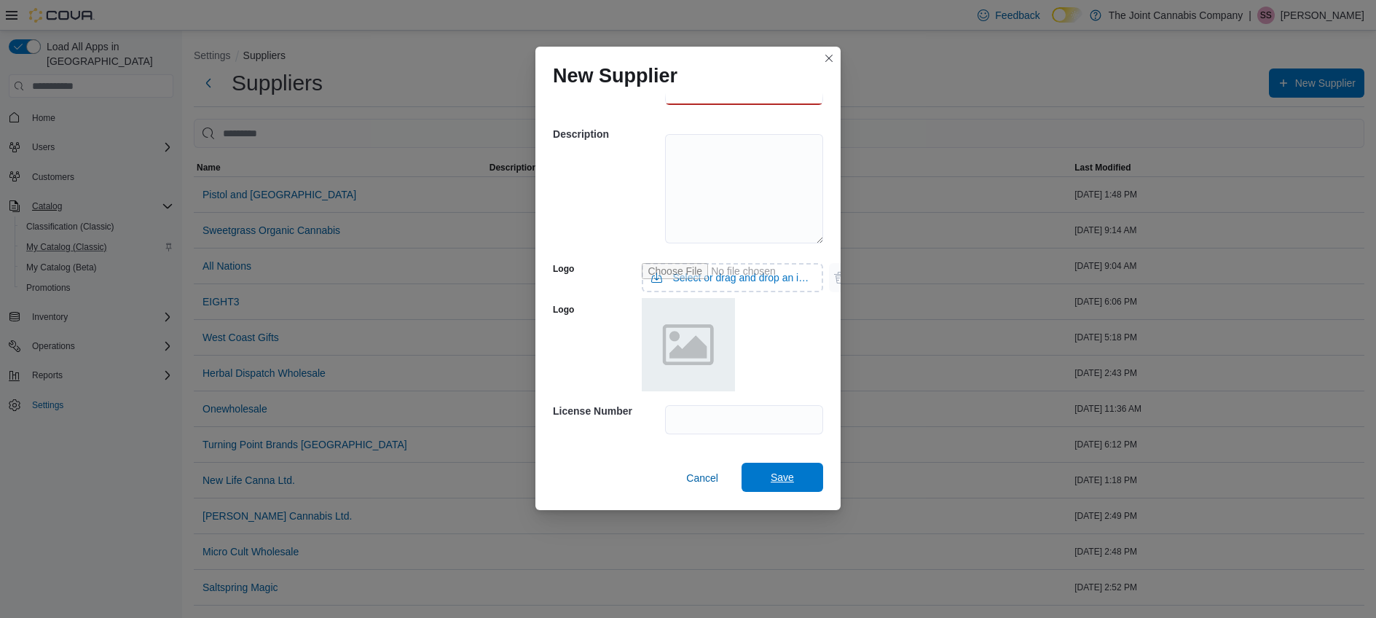  I want to click on button: Save, so click(782, 477).